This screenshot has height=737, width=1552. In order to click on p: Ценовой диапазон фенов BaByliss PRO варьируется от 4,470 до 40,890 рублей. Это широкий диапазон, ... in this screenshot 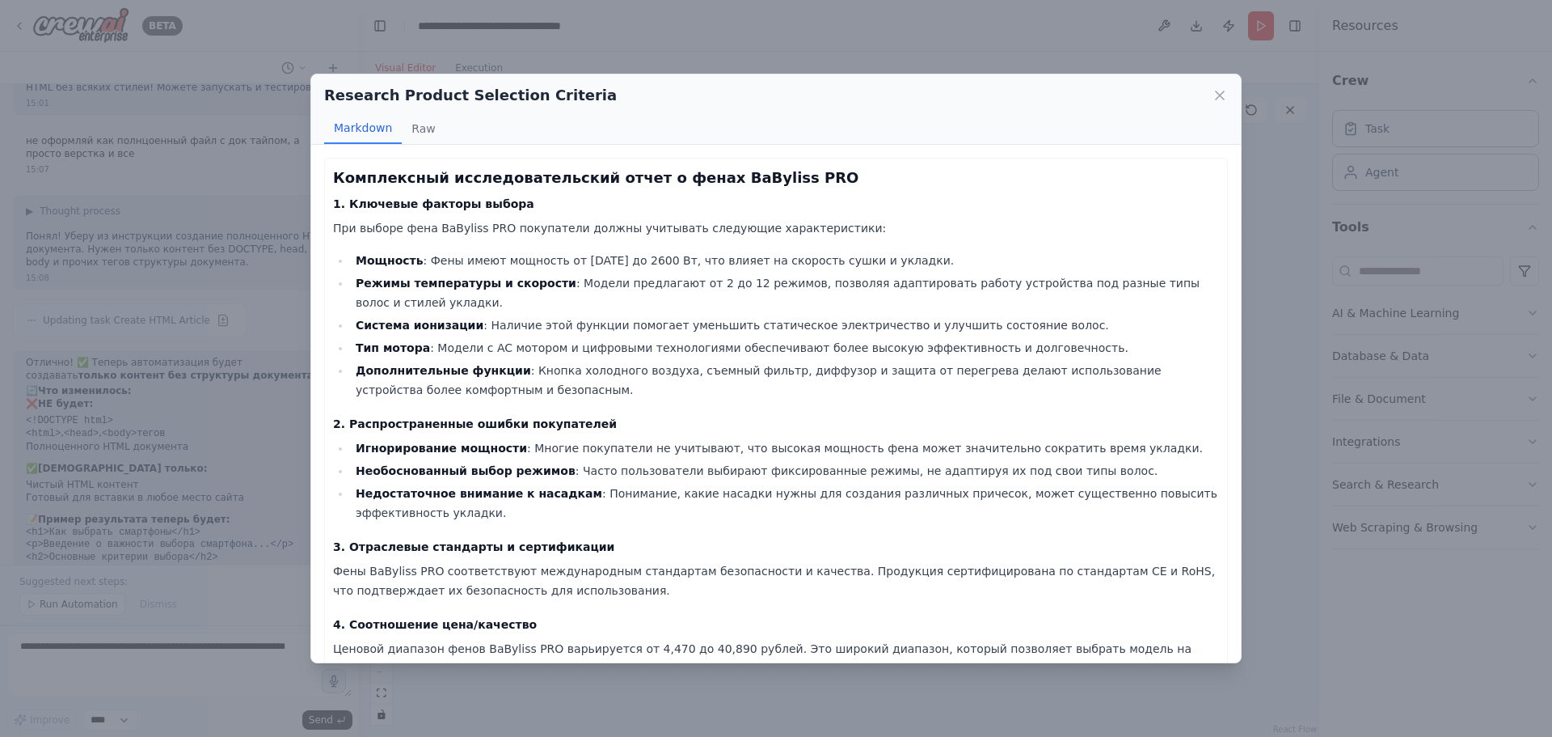, I will do `click(776, 668)`.